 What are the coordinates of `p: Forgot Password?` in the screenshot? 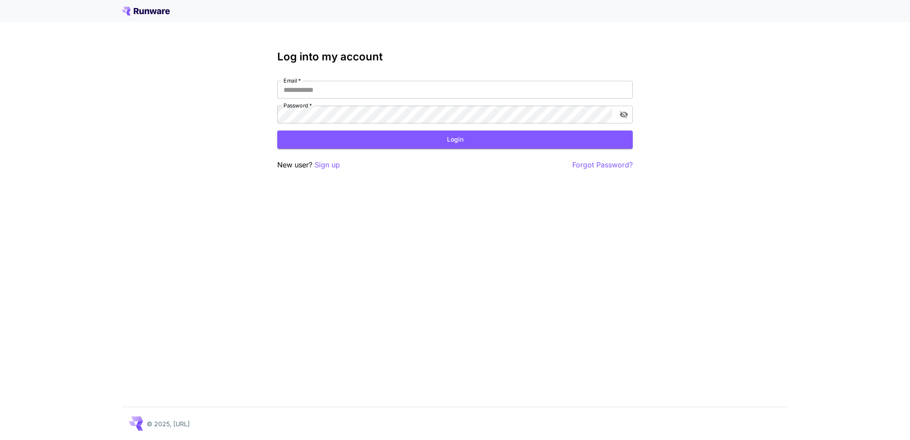 It's located at (603, 165).